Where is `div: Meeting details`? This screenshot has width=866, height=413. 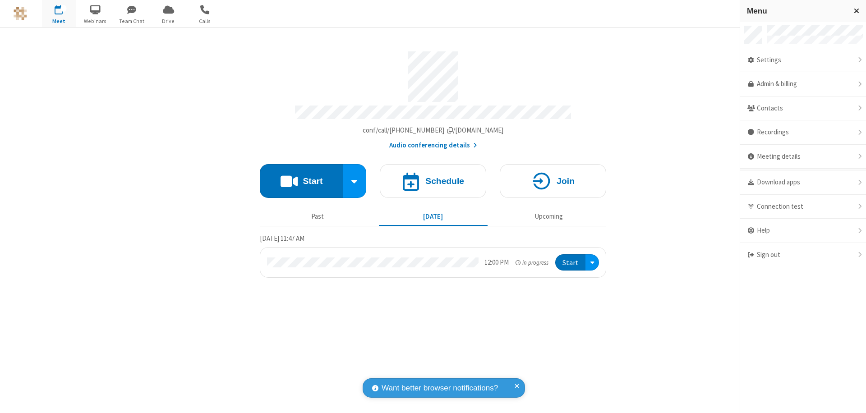 div: Meeting details is located at coordinates (803, 157).